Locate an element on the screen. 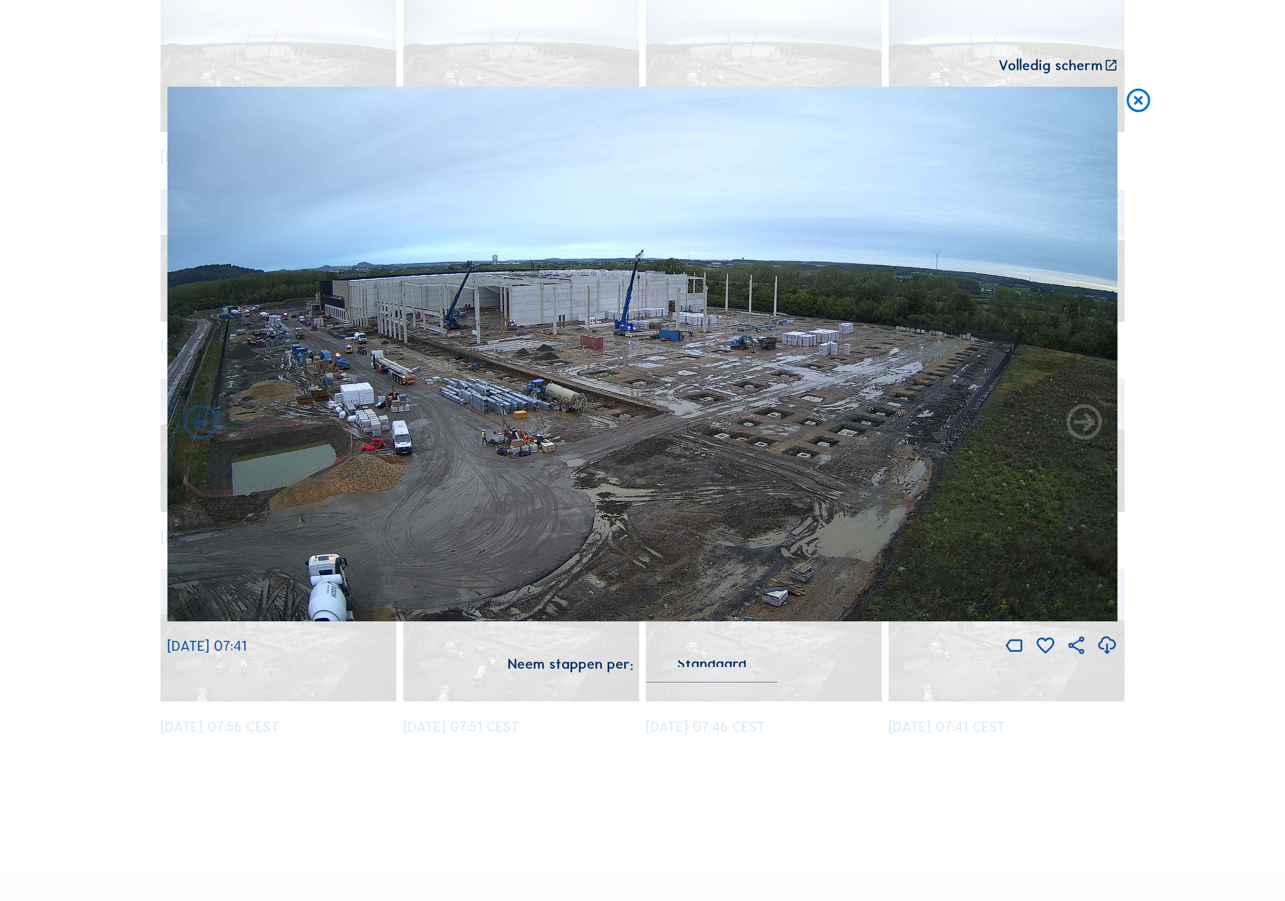  div: Neem stappen per: is located at coordinates (570, 664).